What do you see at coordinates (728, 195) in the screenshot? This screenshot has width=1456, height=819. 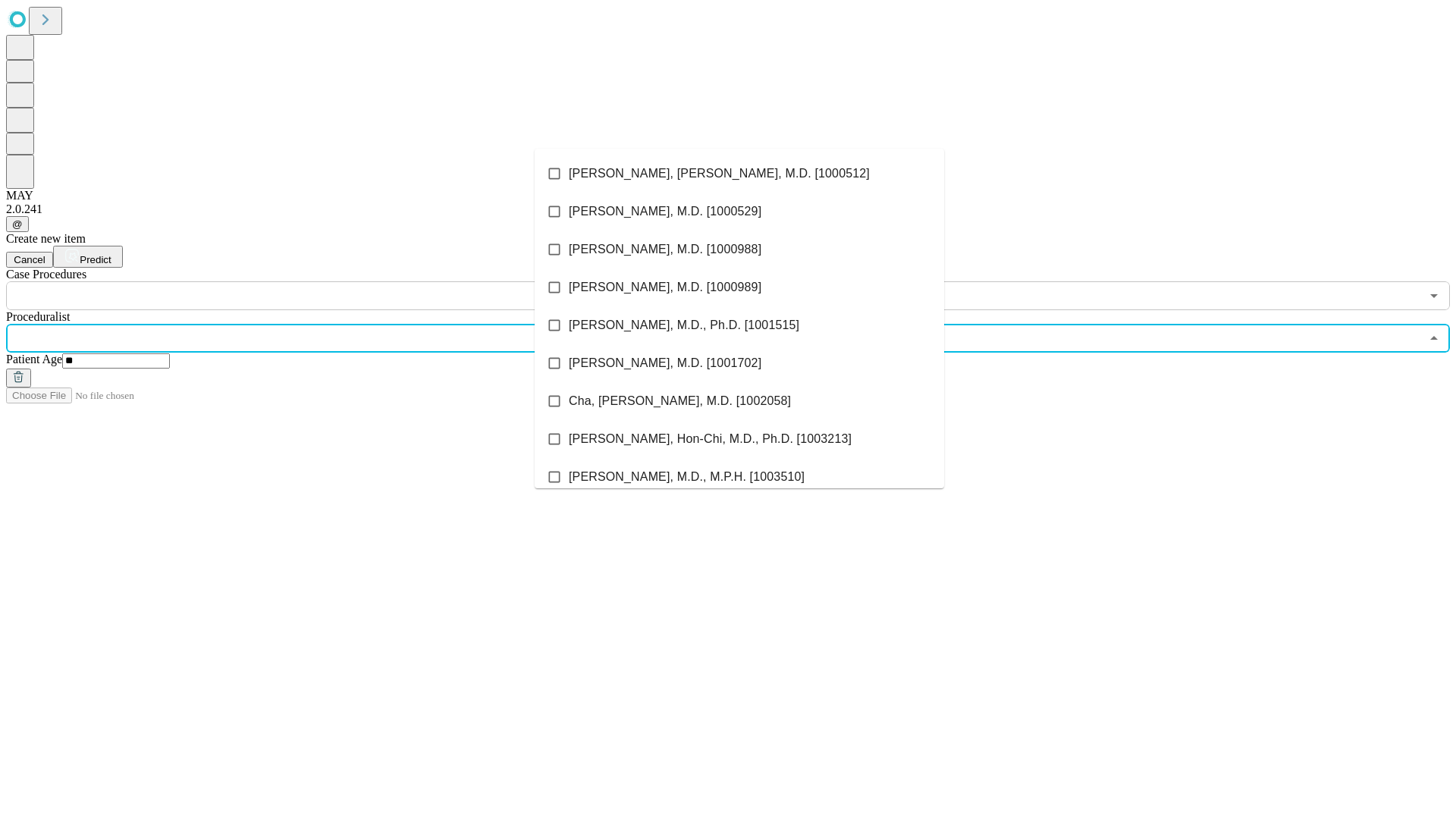 I see `div: MAY` at bounding box center [728, 195].